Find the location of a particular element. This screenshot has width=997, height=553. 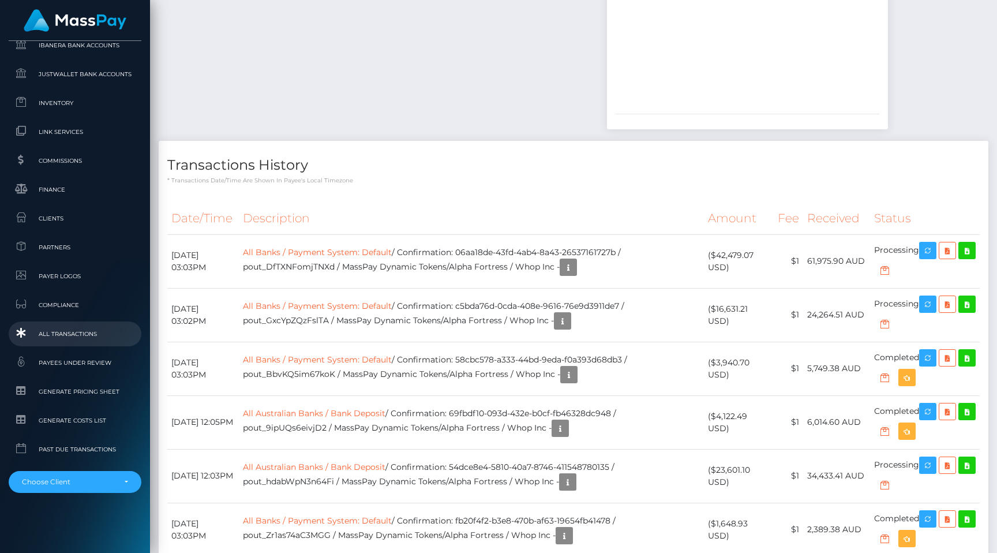

span: Generate Pricing Sheet is located at coordinates (75, 391).